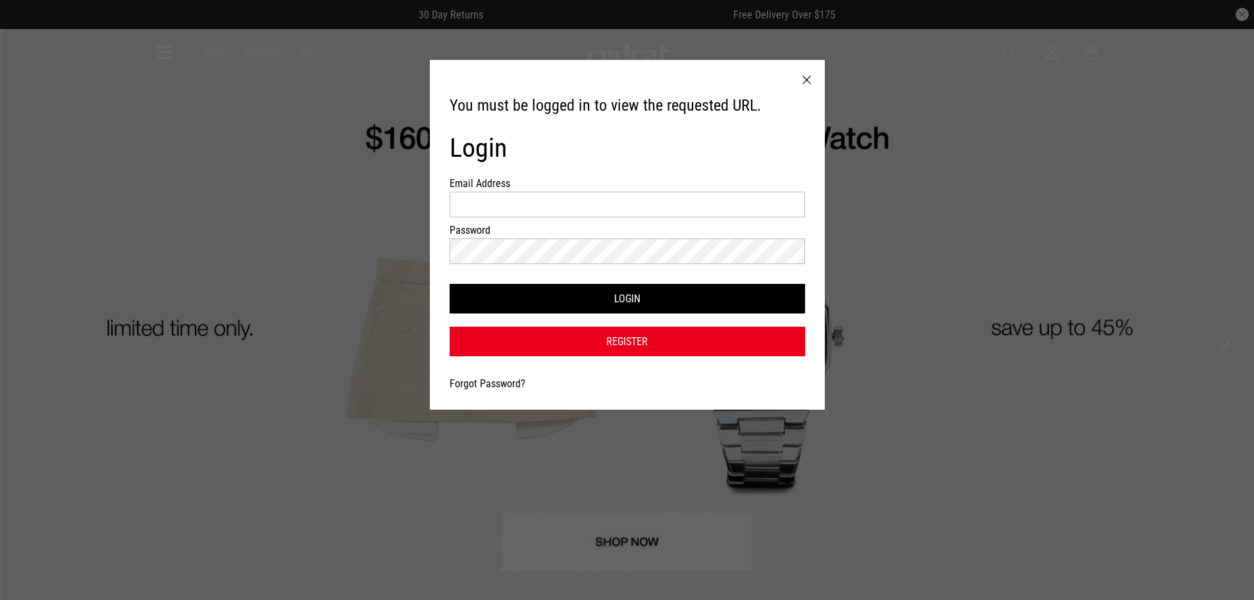 The image size is (1254, 600). Describe the element at coordinates (485, 230) in the screenshot. I see `label: Password` at that location.